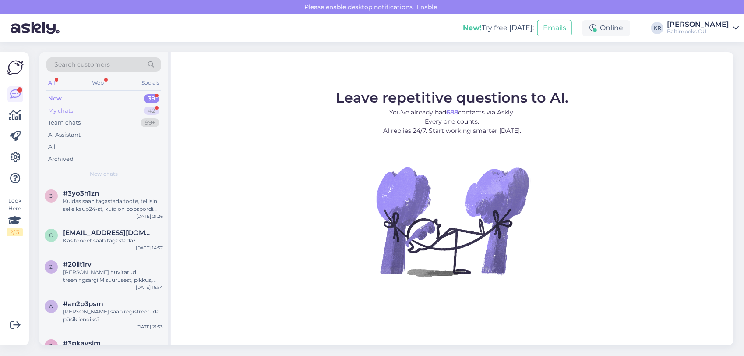 Image resolution: width=744 pixels, height=356 pixels. I want to click on div: Look Here, so click(15, 216).